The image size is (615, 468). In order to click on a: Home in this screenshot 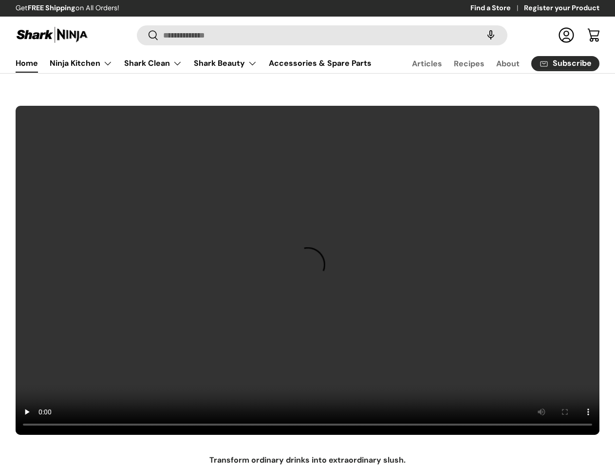, I will do `click(27, 63)`.